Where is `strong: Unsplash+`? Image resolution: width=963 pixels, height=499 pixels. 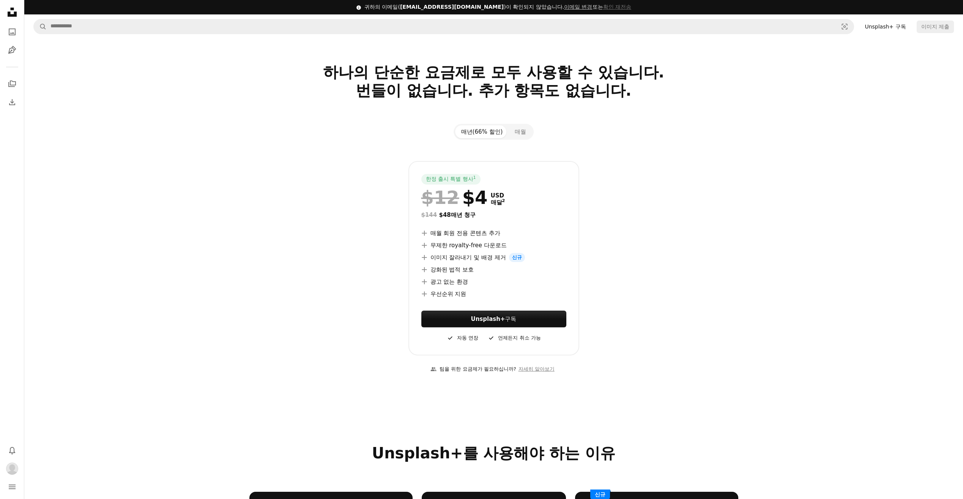 strong: Unsplash+ is located at coordinates (488, 319).